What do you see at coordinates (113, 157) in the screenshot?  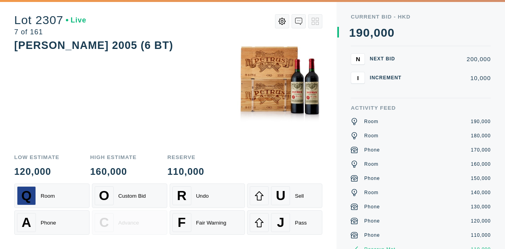 I see `div: High Estimate` at bounding box center [113, 157].